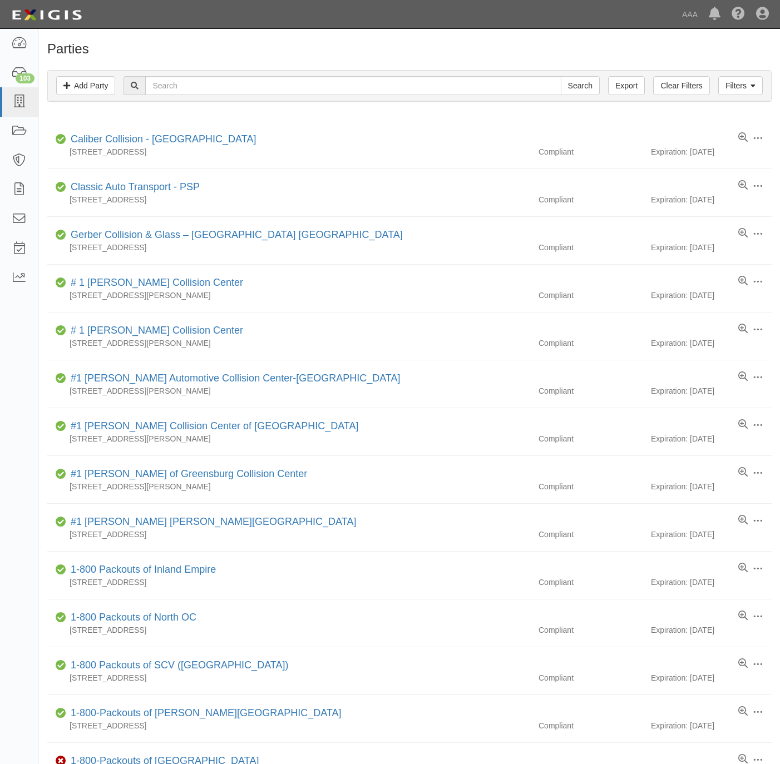  I want to click on a: Add Party, so click(86, 86).